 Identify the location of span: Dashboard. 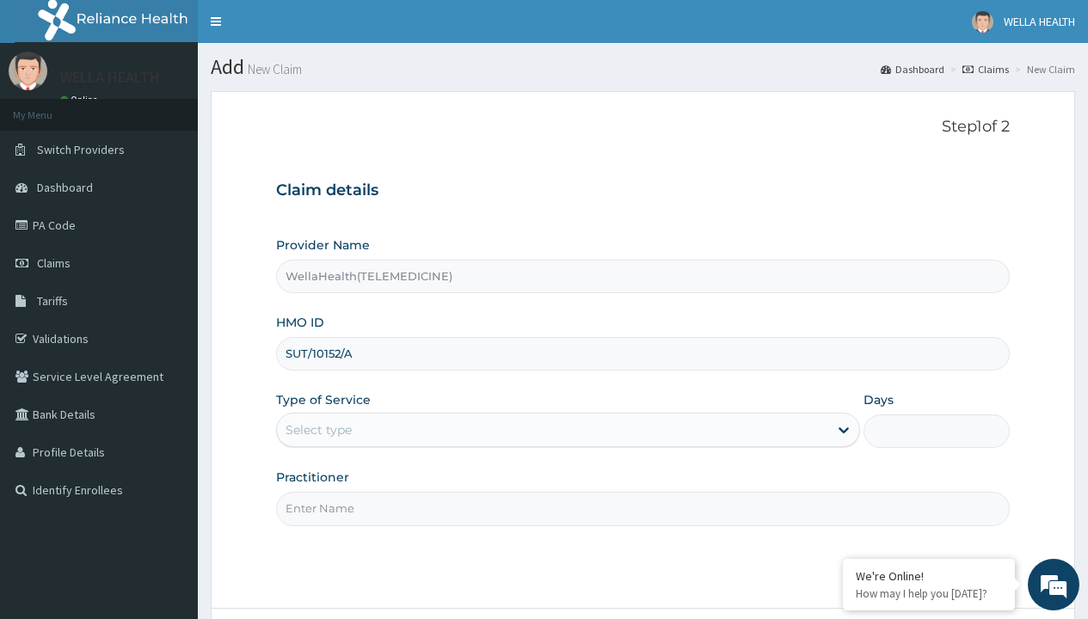
(65, 188).